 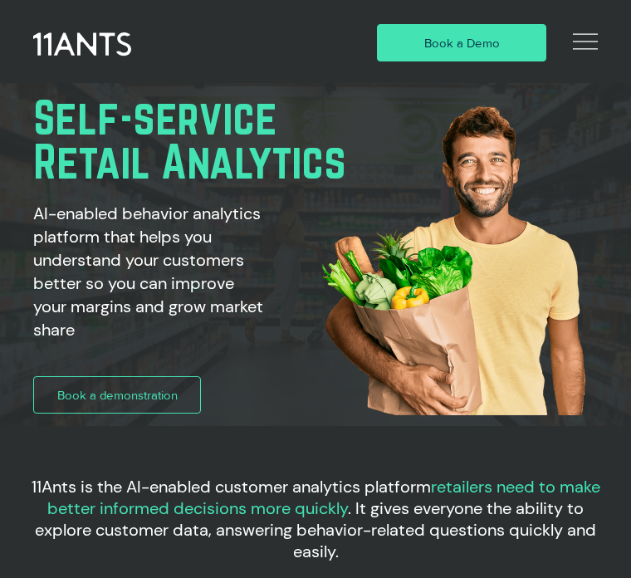 What do you see at coordinates (189, 161) in the screenshot?
I see `span: Retail Analytics` at bounding box center [189, 161].